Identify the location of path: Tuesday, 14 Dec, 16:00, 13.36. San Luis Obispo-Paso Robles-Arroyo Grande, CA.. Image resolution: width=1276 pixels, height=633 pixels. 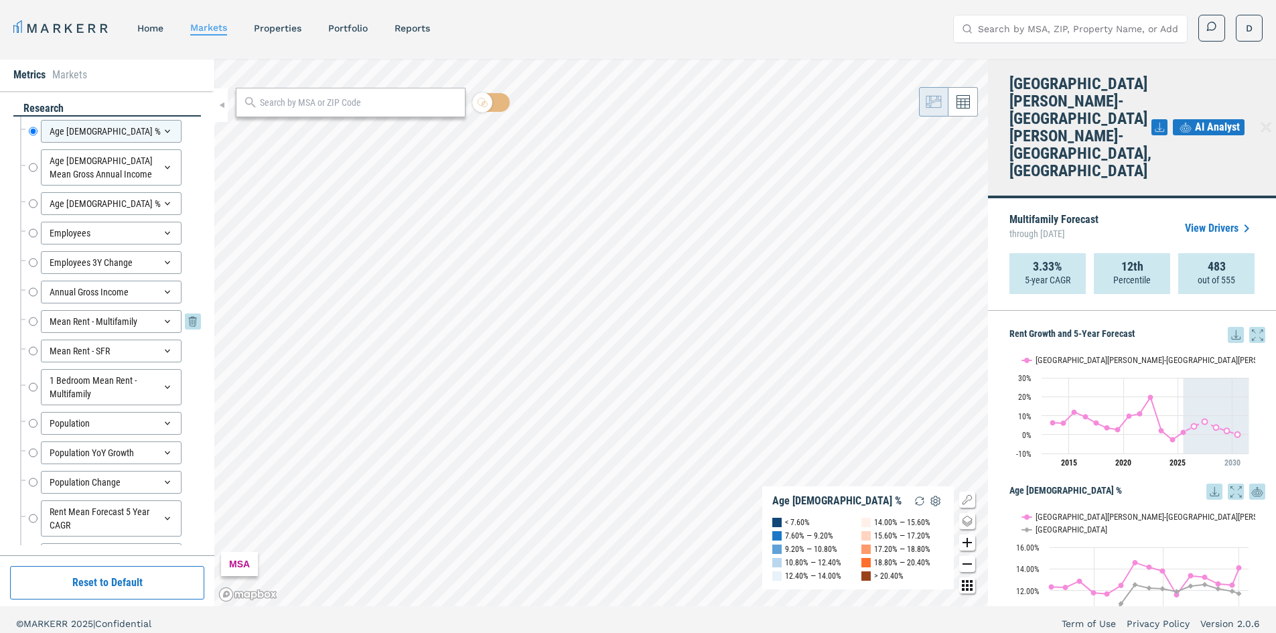
(1191, 576).